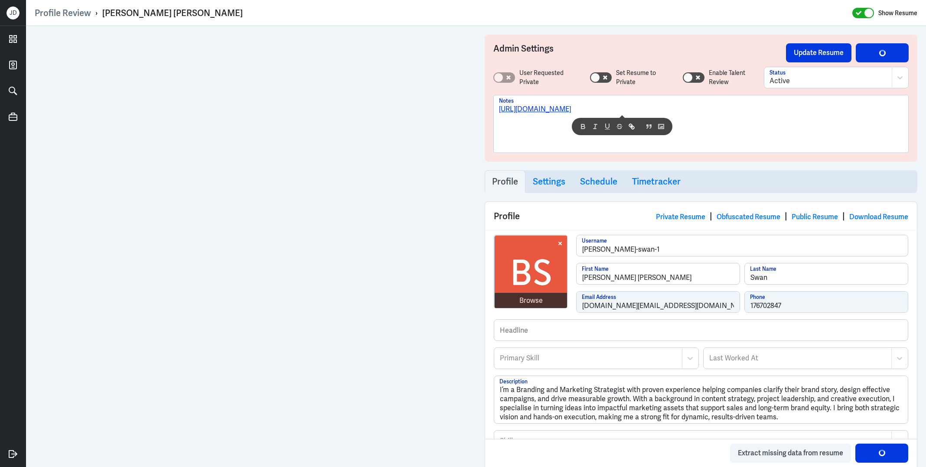  What do you see at coordinates (898, 13) in the screenshot?
I see `label: Show Resume` at bounding box center [898, 13].